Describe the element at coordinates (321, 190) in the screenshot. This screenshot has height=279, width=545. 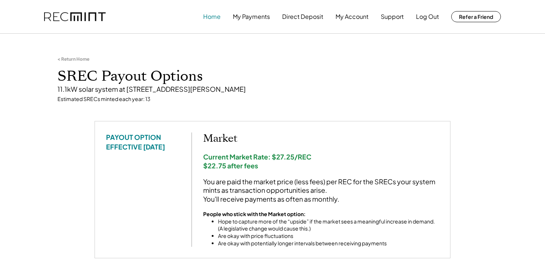
I see `div: You are paid the market price (less fees) per REC for the SRECs your system mints as transaction ...` at that location.